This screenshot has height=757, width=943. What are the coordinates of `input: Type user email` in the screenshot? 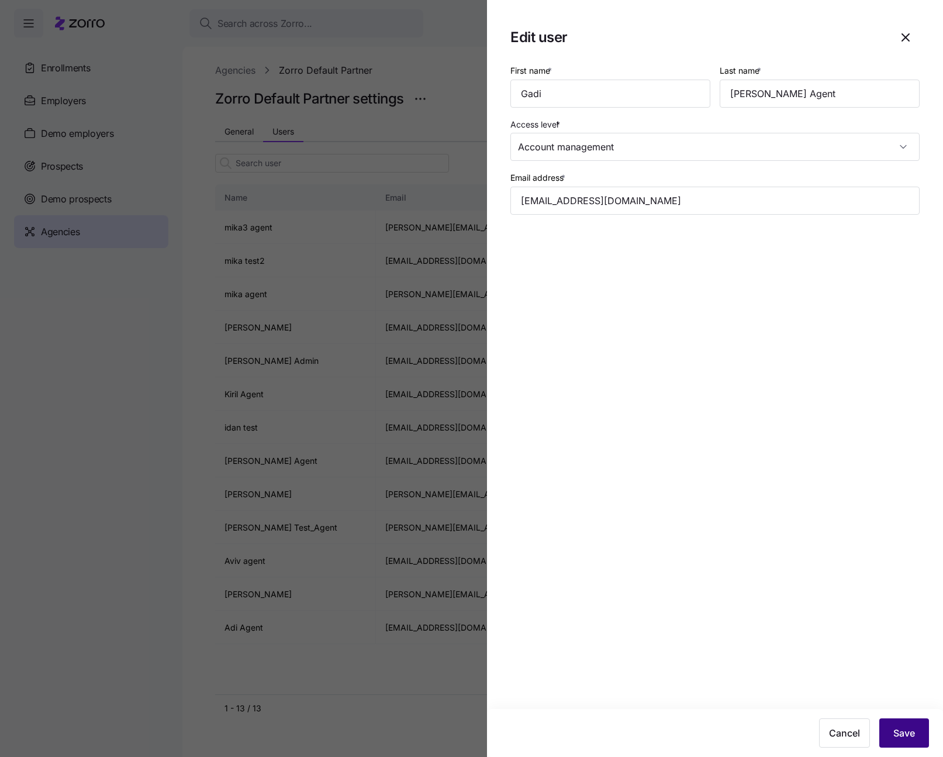 It's located at (715, 201).